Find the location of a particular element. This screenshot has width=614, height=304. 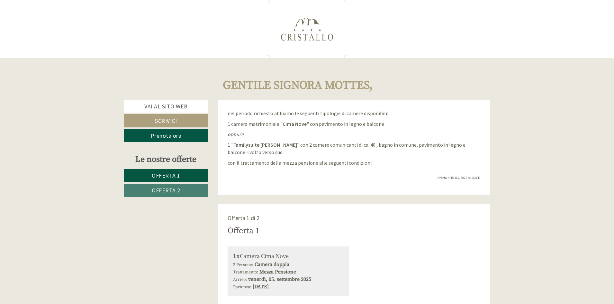

a: Scrivici is located at coordinates (166, 120).